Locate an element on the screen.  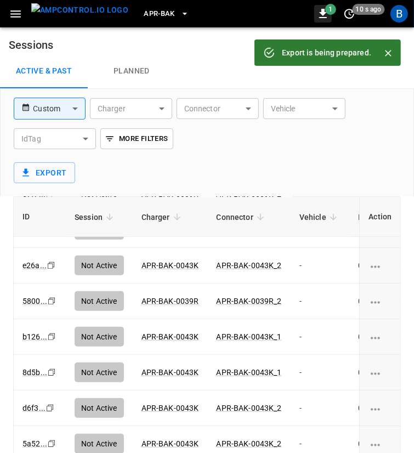
span: 1 is located at coordinates (330, 9).